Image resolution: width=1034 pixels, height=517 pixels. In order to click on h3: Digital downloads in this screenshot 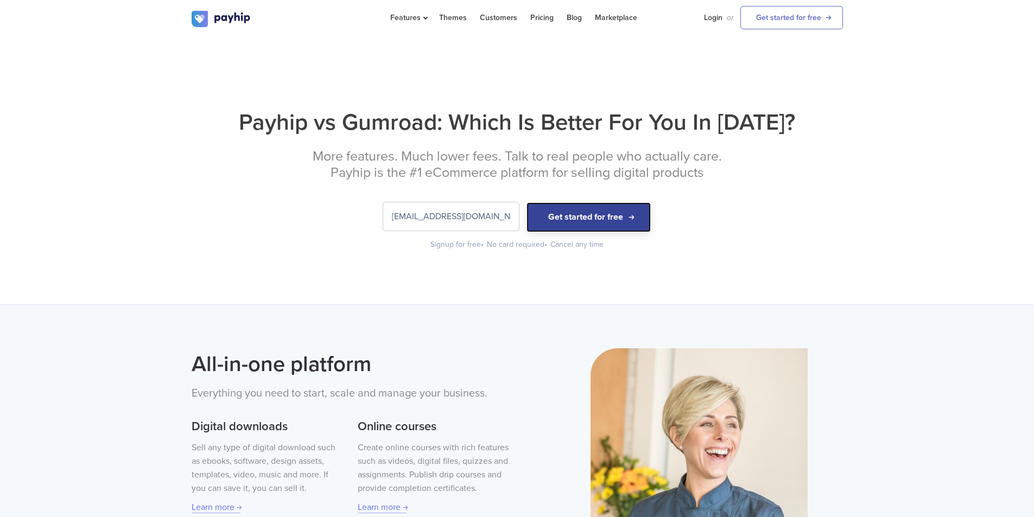, I will do `click(267, 427)`.